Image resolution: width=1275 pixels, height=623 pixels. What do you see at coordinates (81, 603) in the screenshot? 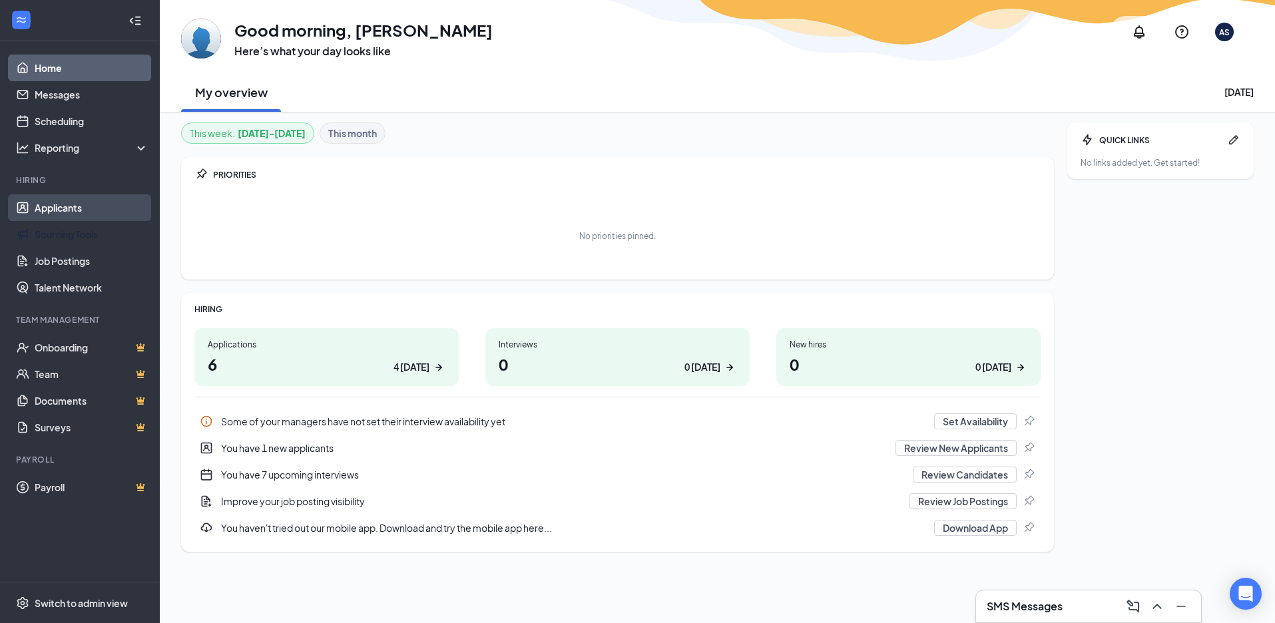
I see `div: Switch to admin view` at bounding box center [81, 603].